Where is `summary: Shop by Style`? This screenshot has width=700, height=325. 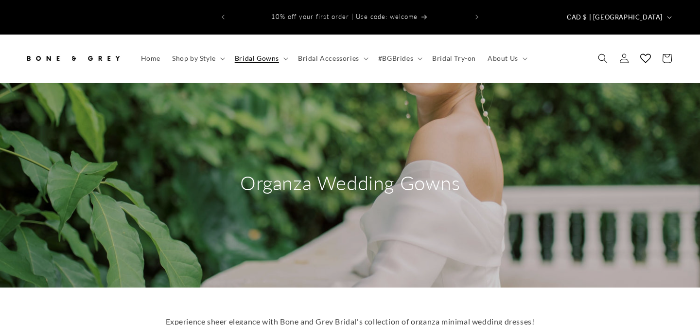
summary: Shop by Style is located at coordinates (197, 58).